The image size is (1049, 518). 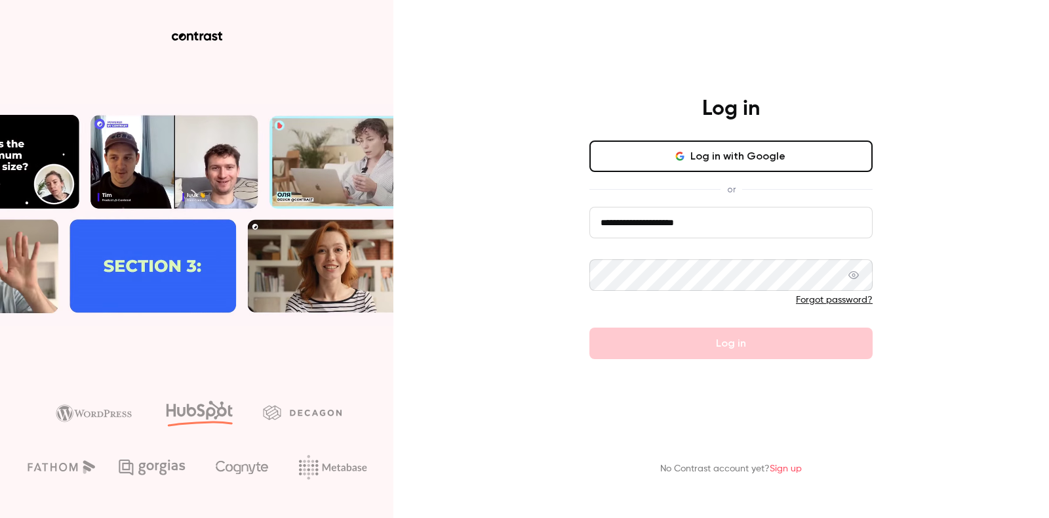 I want to click on p: No Contrast account yet?, so click(x=731, y=468).